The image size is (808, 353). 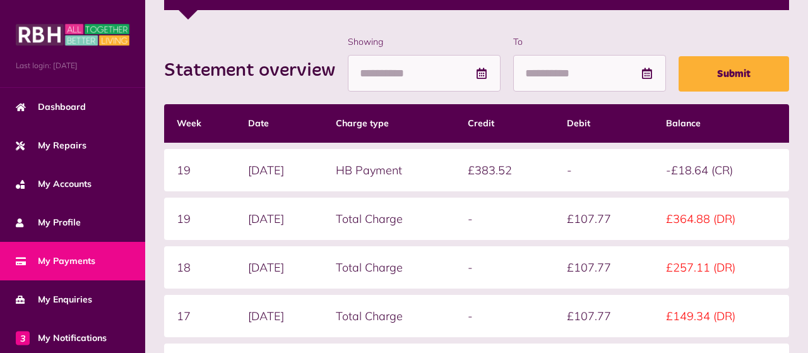 What do you see at coordinates (734, 74) in the screenshot?
I see `button: Submit` at bounding box center [734, 74].